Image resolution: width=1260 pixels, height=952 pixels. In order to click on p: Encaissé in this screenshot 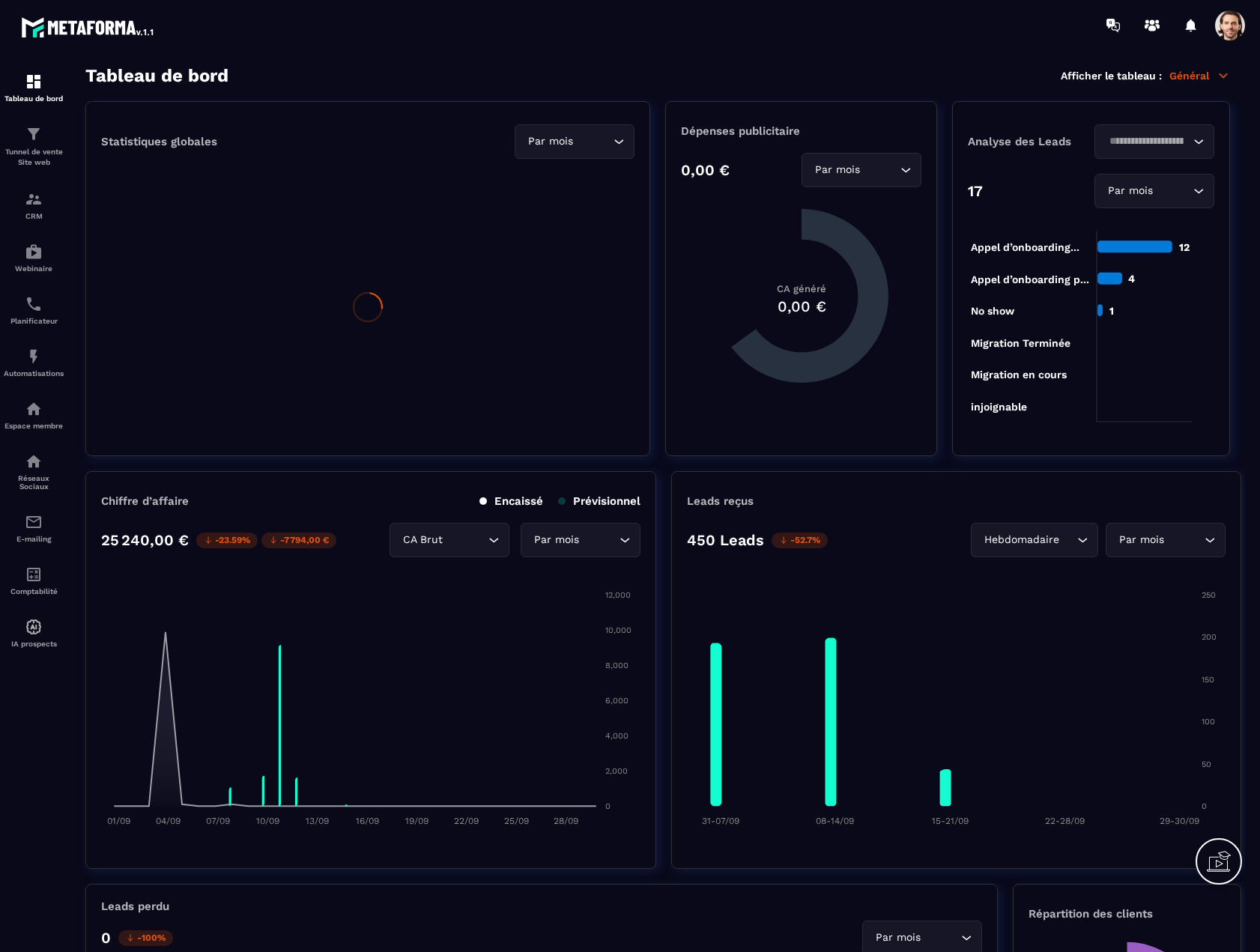, I will do `click(511, 501)`.